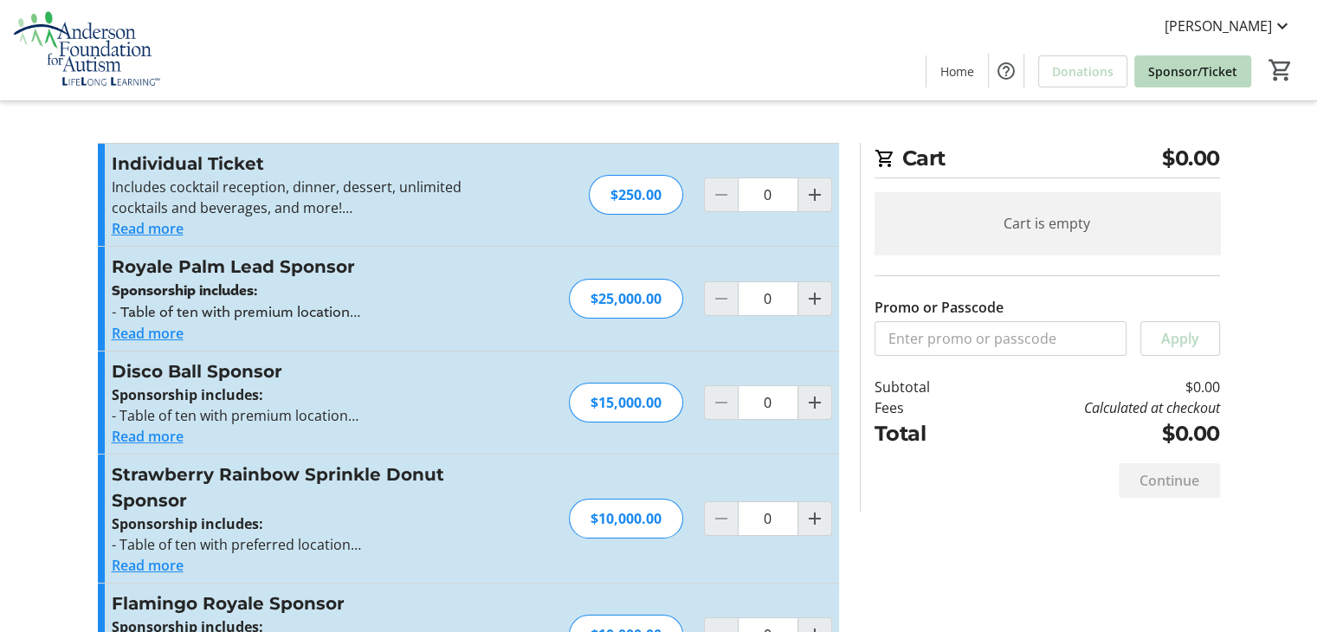 Image resolution: width=1317 pixels, height=632 pixels. Describe the element at coordinates (956, 71) in the screenshot. I see `span: Home` at that location.